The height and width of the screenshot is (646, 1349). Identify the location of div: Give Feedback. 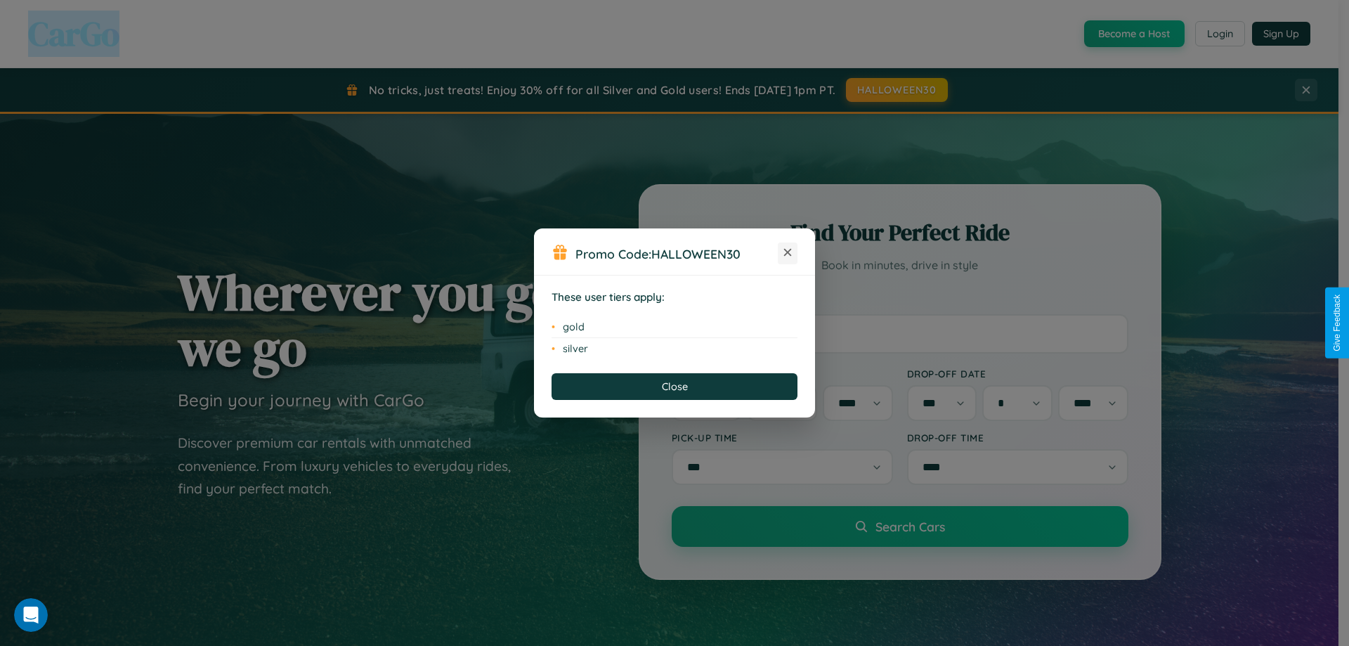
(1337, 322).